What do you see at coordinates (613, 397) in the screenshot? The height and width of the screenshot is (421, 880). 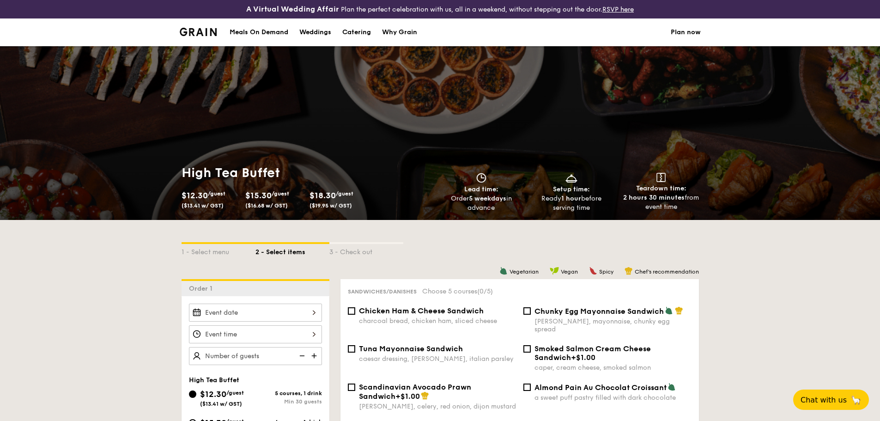 I see `div: a sweet puff pastry filled with dark chocolate` at bounding box center [613, 397].